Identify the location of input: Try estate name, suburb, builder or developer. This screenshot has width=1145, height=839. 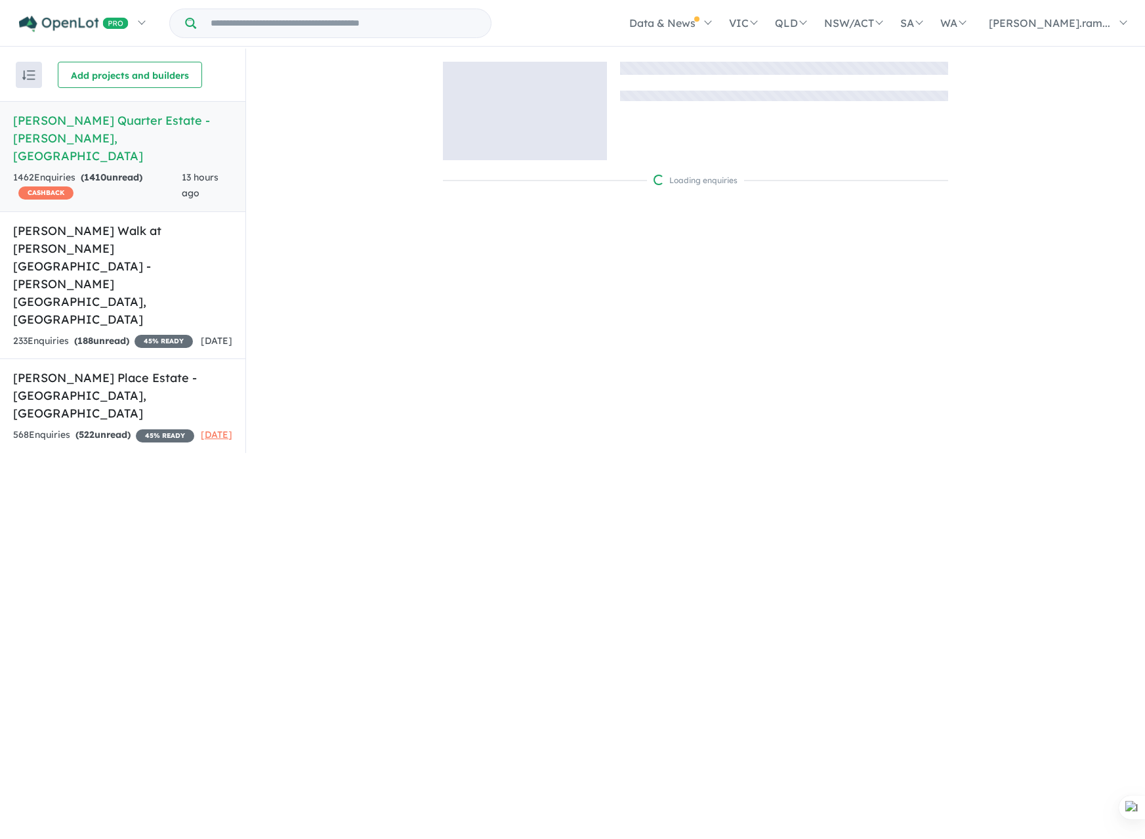
(343, 23).